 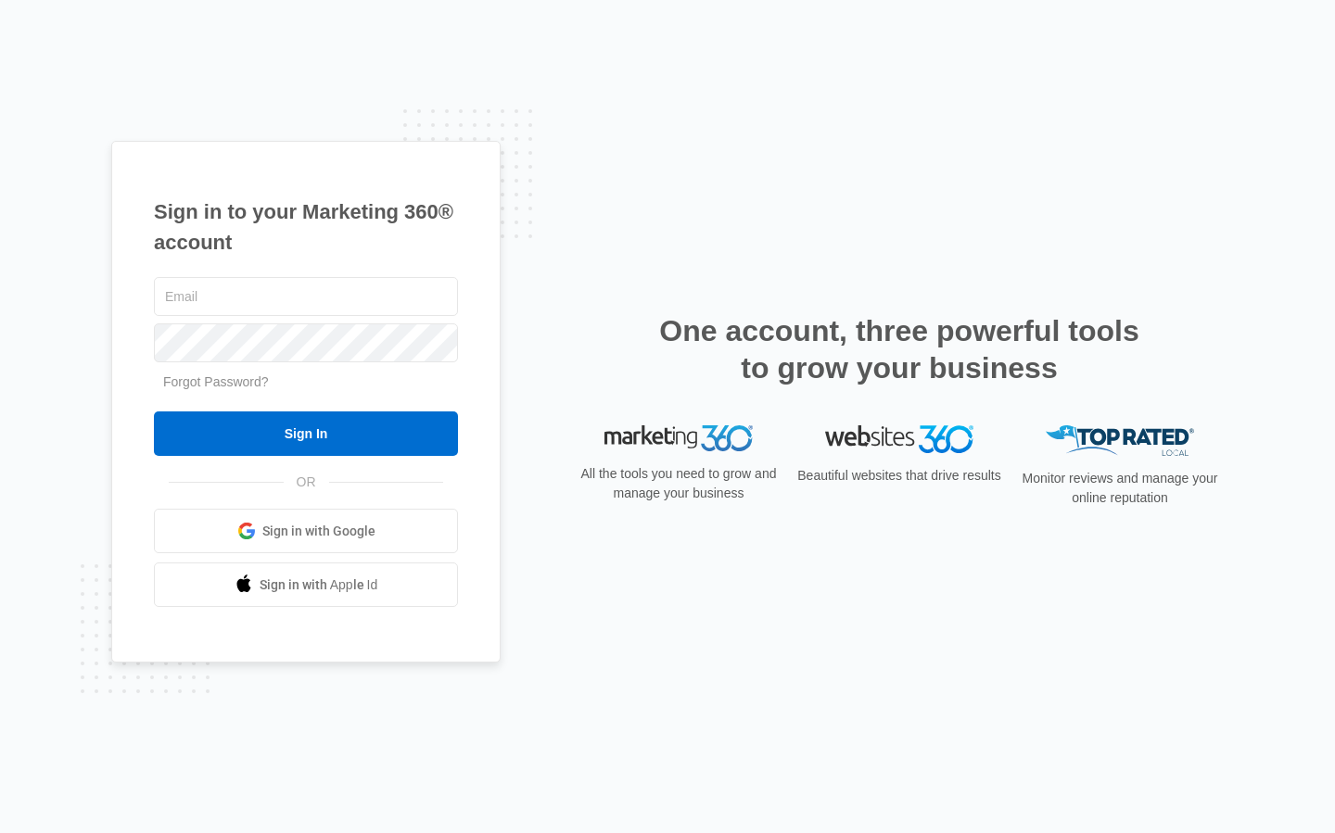 I want to click on span: Sign in with Google, so click(x=319, y=531).